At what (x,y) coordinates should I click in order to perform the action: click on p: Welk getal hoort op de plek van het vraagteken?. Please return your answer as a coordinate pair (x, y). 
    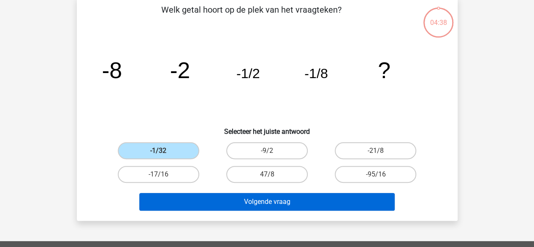
    Looking at the image, I should click on (251, 16).